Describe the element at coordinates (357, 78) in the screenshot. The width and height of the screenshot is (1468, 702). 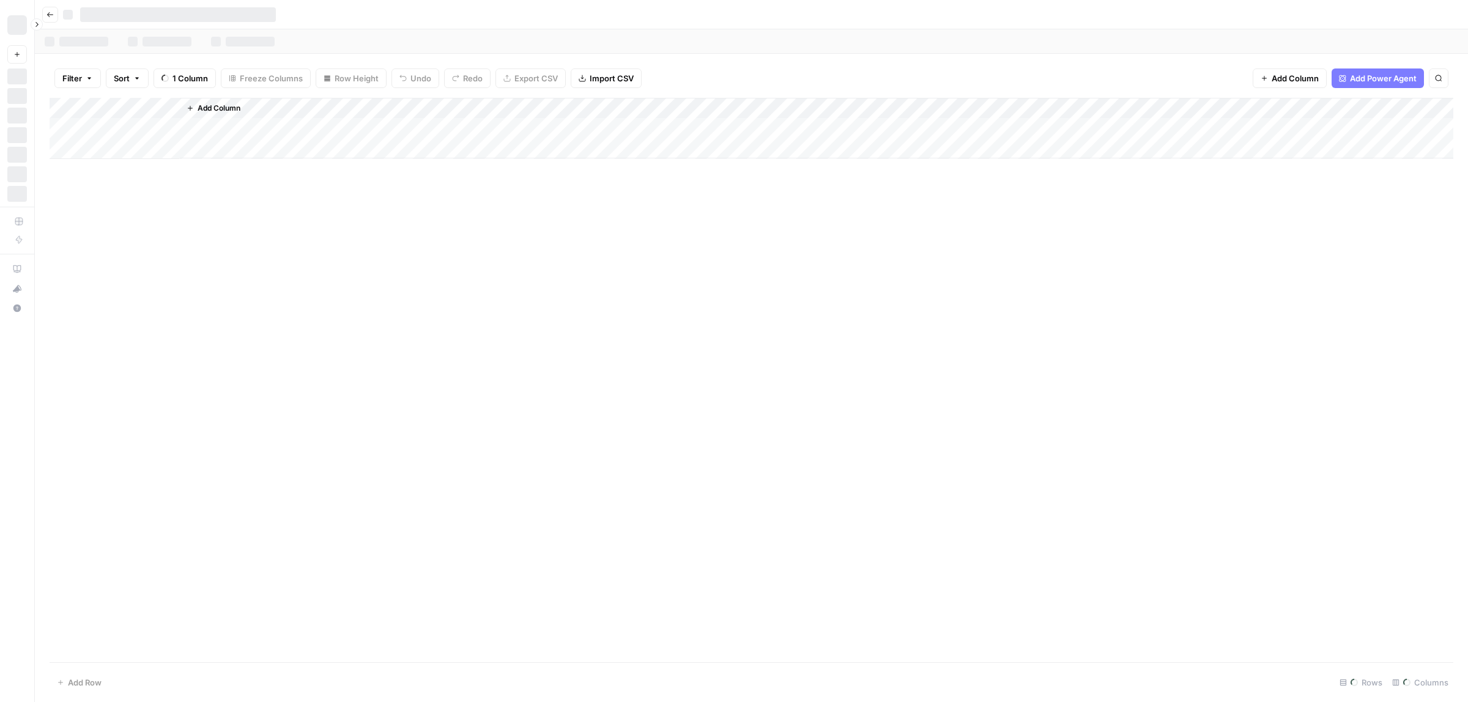
I see `span: Row Height` at that location.